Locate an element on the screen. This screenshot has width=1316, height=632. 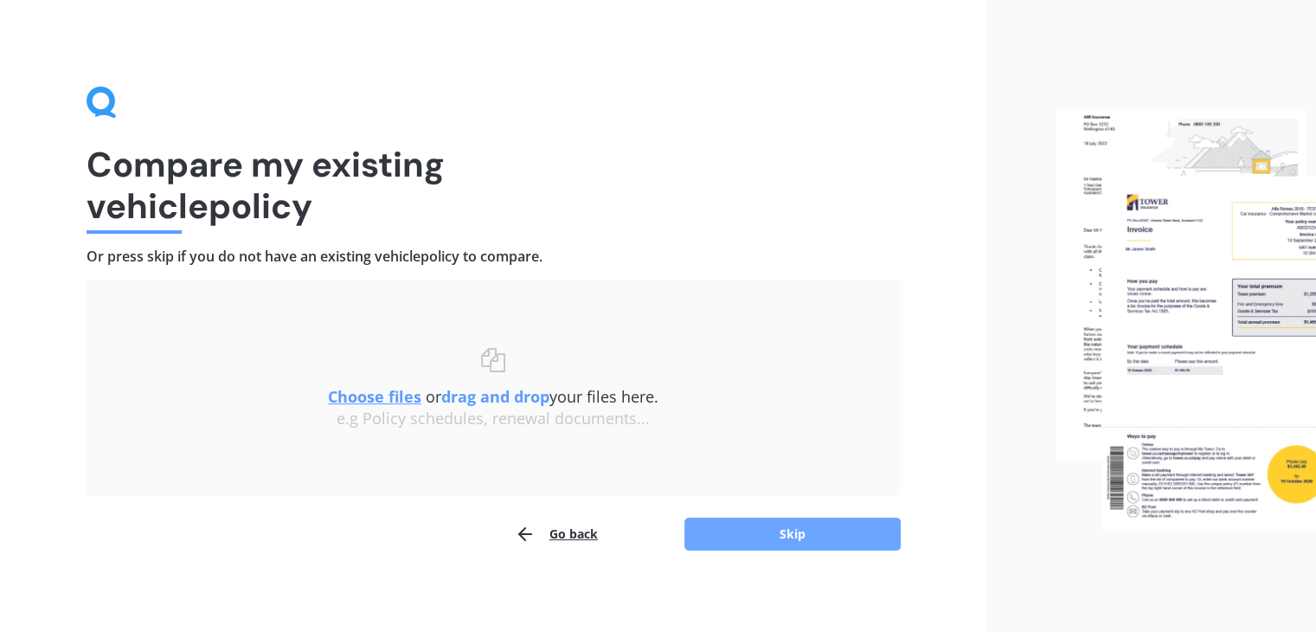
h1: Compare my existing vehicle policy is located at coordinates (493, 185).